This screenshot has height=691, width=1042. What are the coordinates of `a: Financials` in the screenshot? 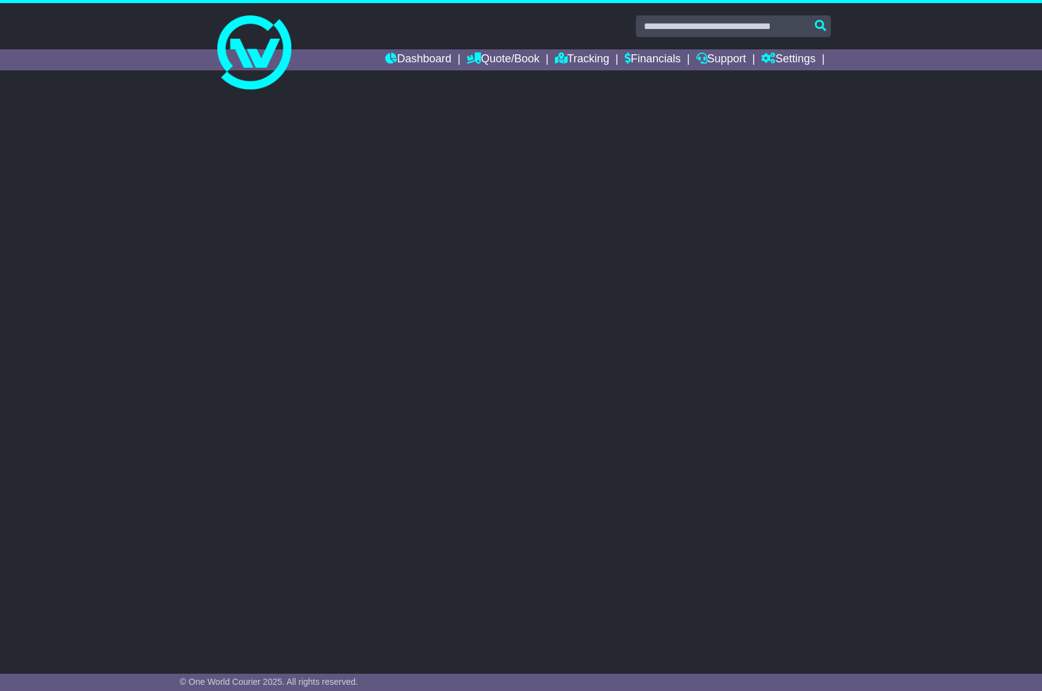 It's located at (652, 60).